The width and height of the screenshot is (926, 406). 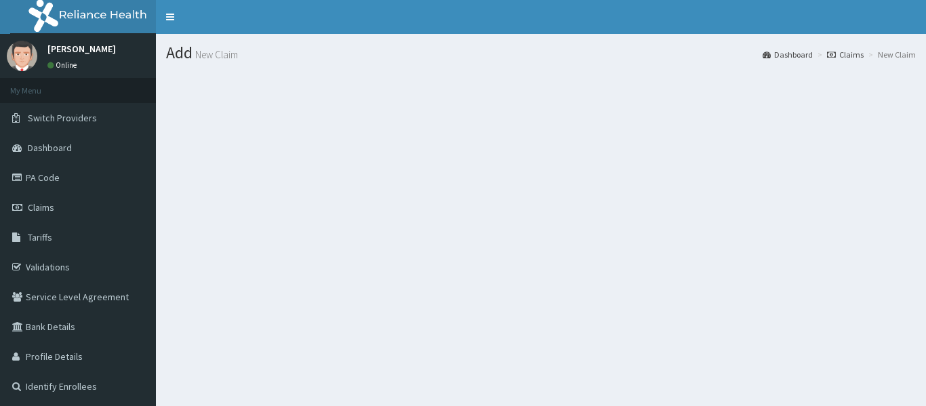 I want to click on a: Dashboard, so click(x=787, y=54).